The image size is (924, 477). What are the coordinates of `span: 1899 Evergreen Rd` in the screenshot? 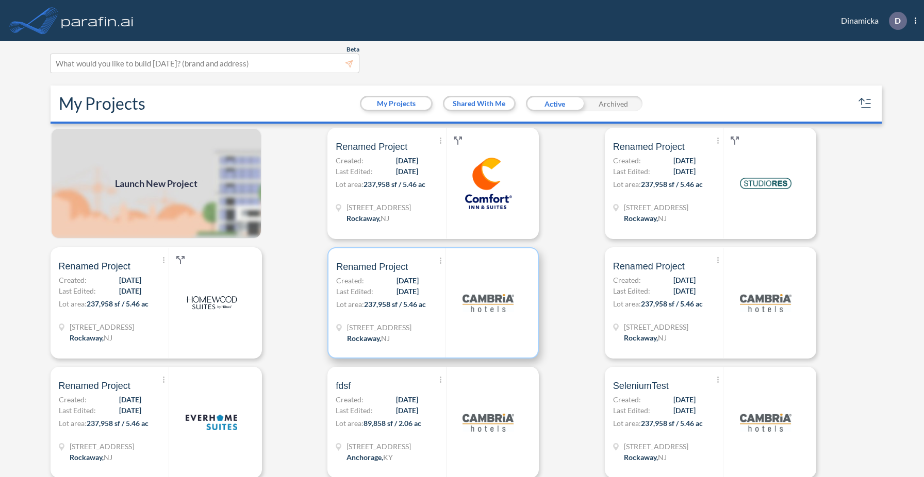 It's located at (378, 447).